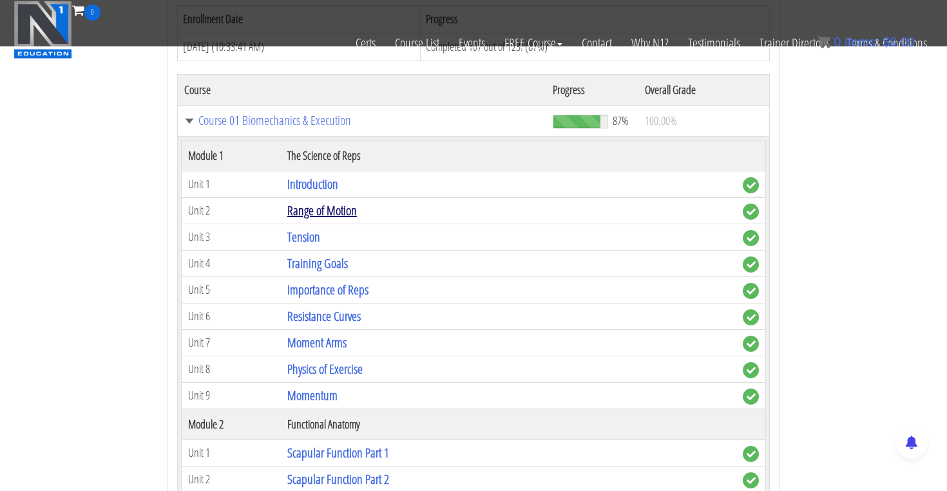  What do you see at coordinates (508, 424) in the screenshot?
I see `th: Functional Anatomy` at bounding box center [508, 424].